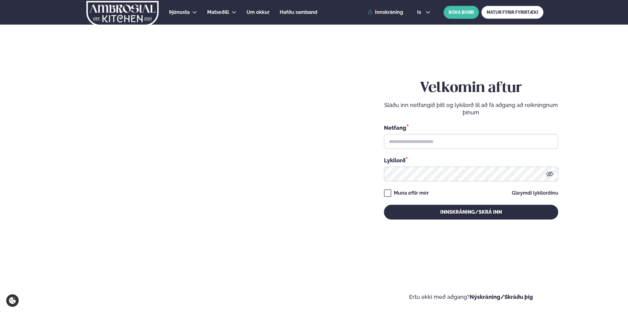 The width and height of the screenshot is (628, 313). Describe the element at coordinates (461, 12) in the screenshot. I see `button: BÓKA BORÐ` at that location.